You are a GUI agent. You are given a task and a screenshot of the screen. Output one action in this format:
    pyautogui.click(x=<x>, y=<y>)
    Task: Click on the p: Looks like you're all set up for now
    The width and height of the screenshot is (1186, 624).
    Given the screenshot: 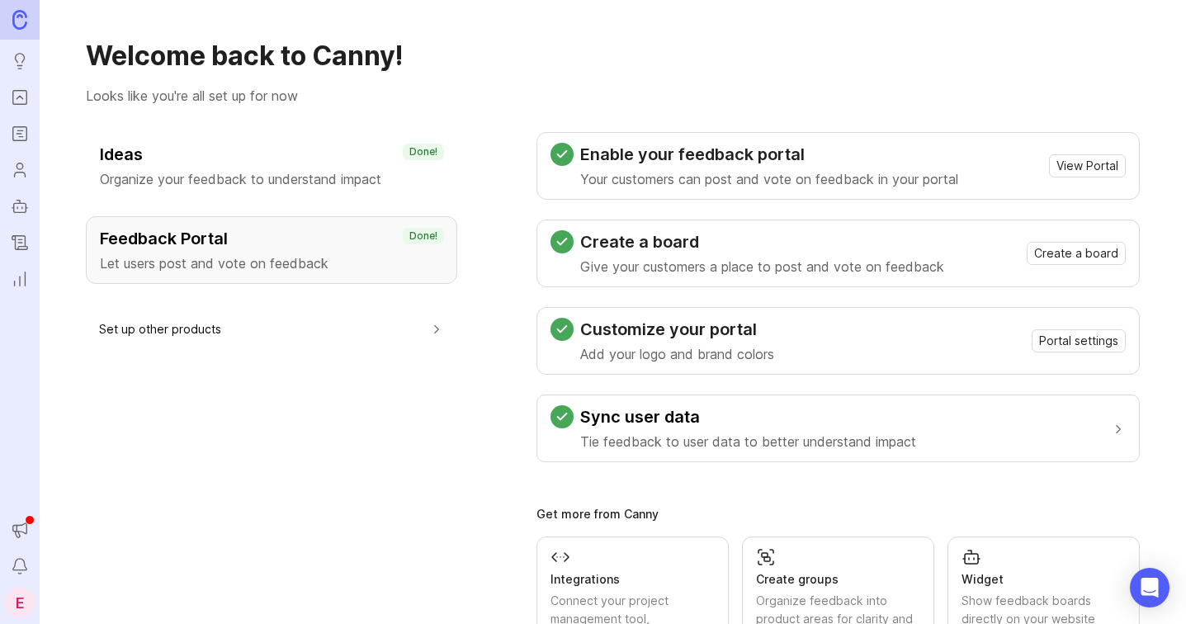 What is the action you would take?
    pyautogui.click(x=613, y=96)
    